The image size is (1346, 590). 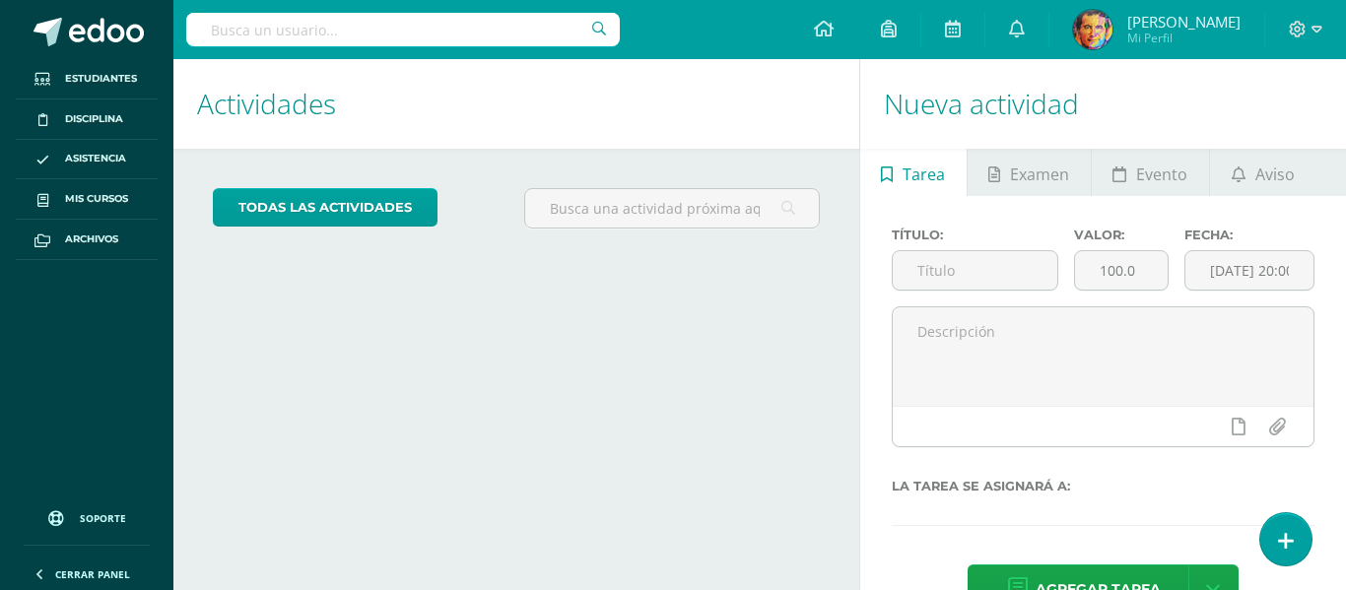 What do you see at coordinates (87, 199) in the screenshot?
I see `a: Mis cursos` at bounding box center [87, 199].